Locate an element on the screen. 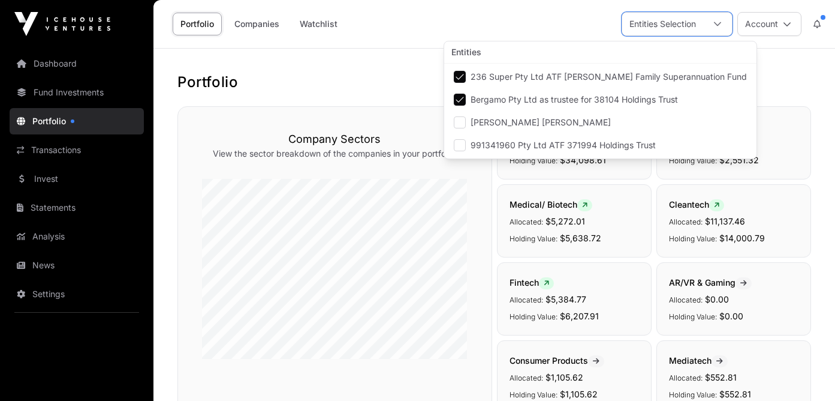 The width and height of the screenshot is (835, 401). span: $2,551.32 is located at coordinates (739, 160).